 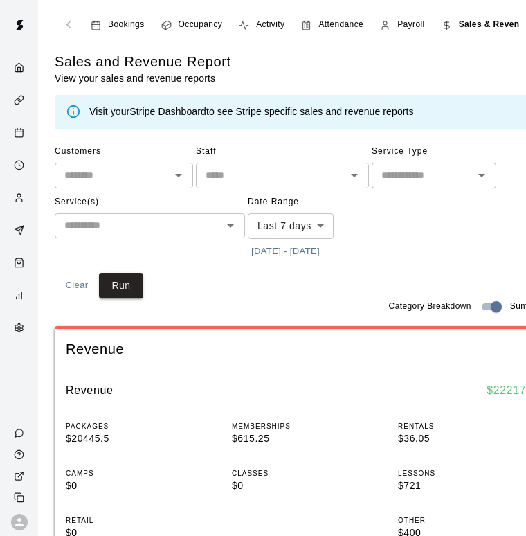 I want to click on p: $20445.5, so click(x=135, y=438).